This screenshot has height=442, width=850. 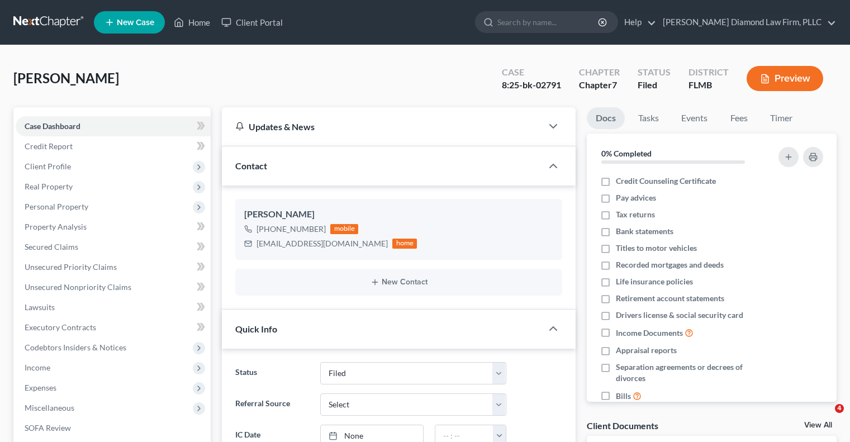 What do you see at coordinates (75, 347) in the screenshot?
I see `span: Codebtors Insiders & Notices` at bounding box center [75, 347].